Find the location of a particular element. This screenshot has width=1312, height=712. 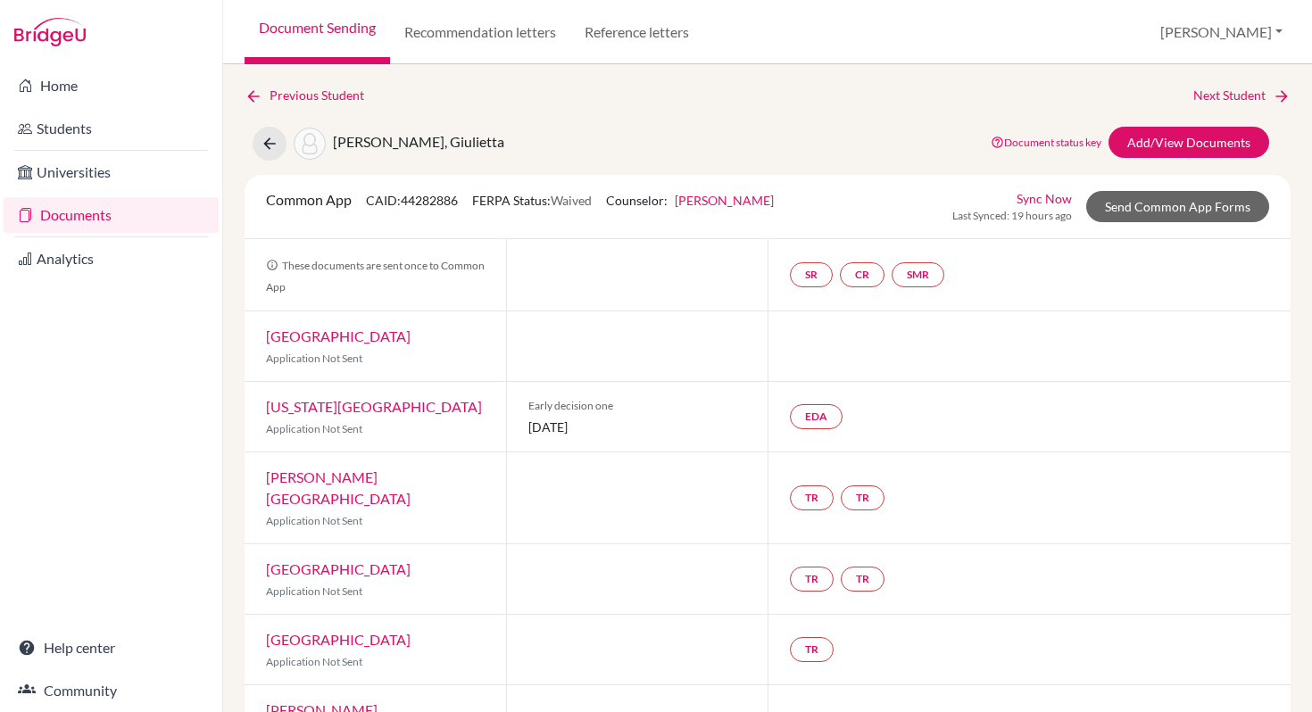

a: CR is located at coordinates (862, 275).